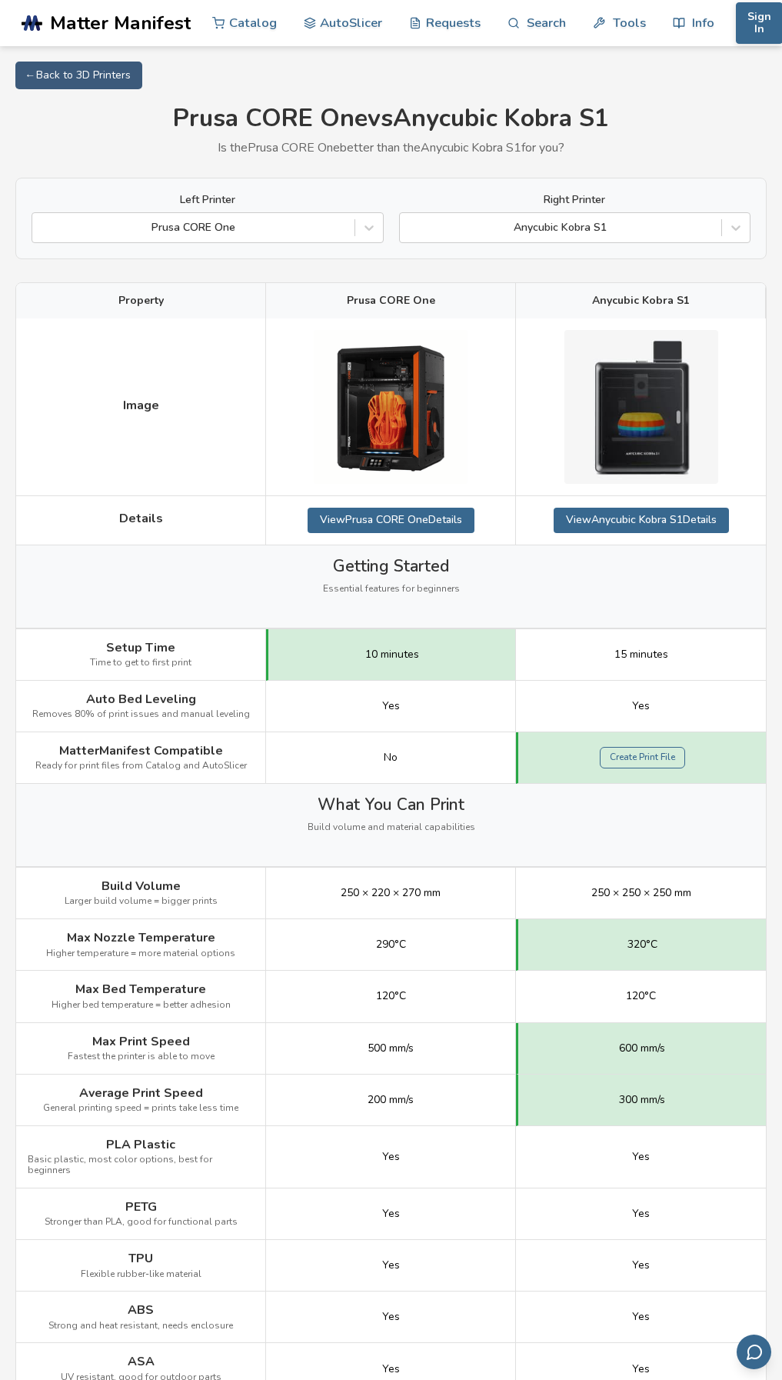 The width and height of the screenshot is (782, 1380). Describe the element at coordinates (642, 758) in the screenshot. I see `a: Create Print File` at that location.